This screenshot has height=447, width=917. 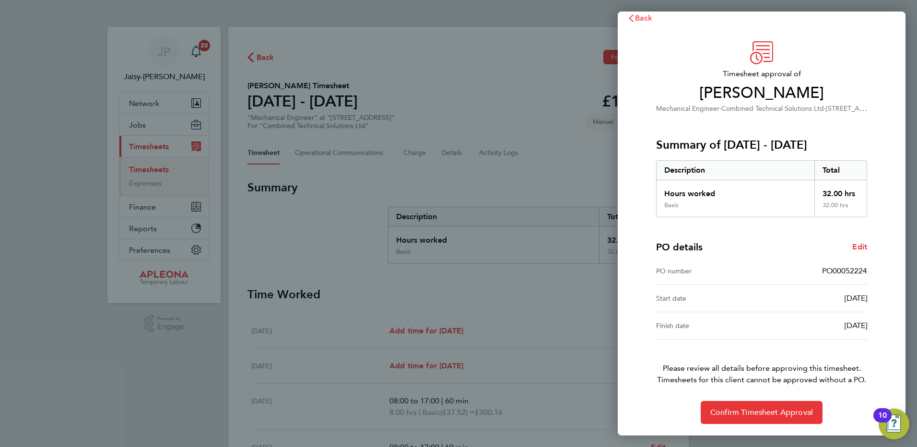 What do you see at coordinates (762, 189) in the screenshot?
I see `div: Summary of 20 - 26 Sep 2025` at bounding box center [762, 189].